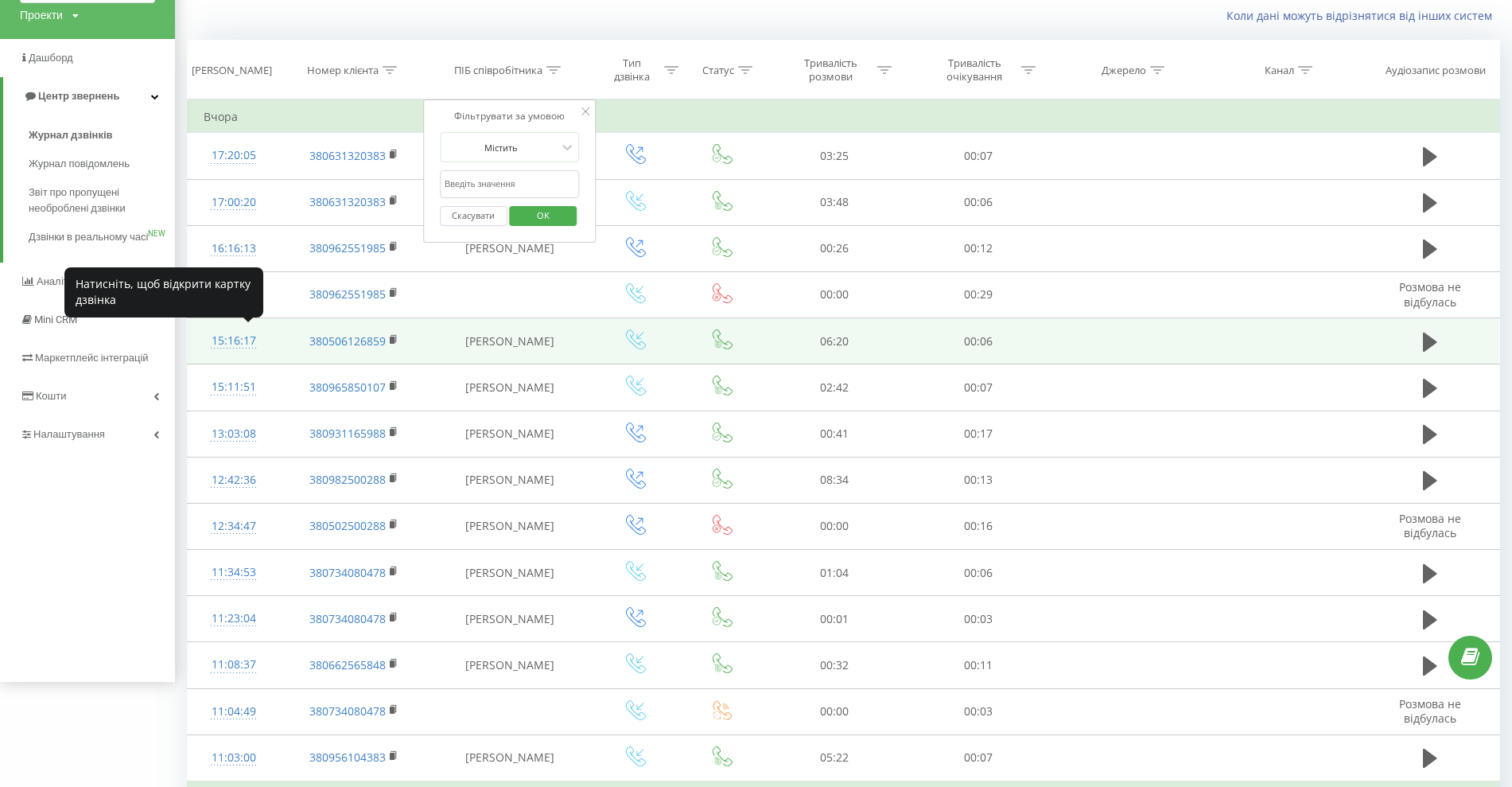  Describe the element at coordinates (233, 202) in the screenshot. I see `div: 17:00:20` at that location.